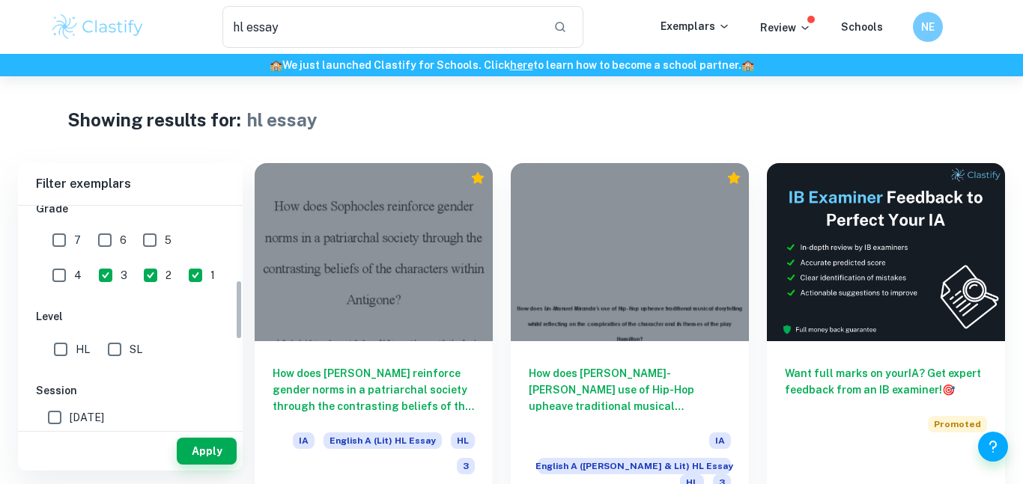 This screenshot has height=484, width=1023. What do you see at coordinates (130, 391) in the screenshot?
I see `h6: Session` at bounding box center [130, 391].